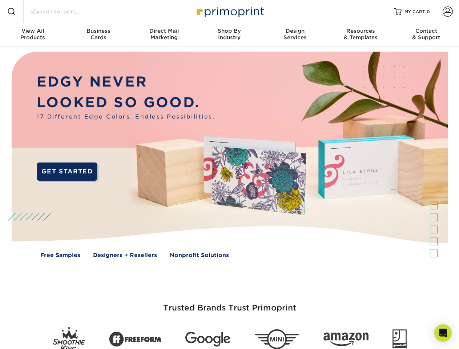 The width and height of the screenshot is (459, 349). What do you see at coordinates (400, 339) in the screenshot?
I see `img: Goodwill` at bounding box center [400, 339].